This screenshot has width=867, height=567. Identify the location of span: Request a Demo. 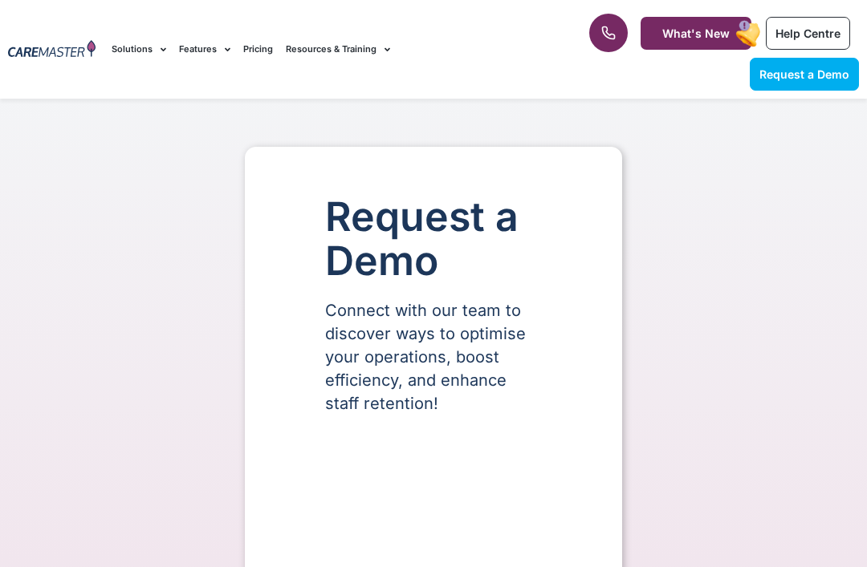
(804, 74).